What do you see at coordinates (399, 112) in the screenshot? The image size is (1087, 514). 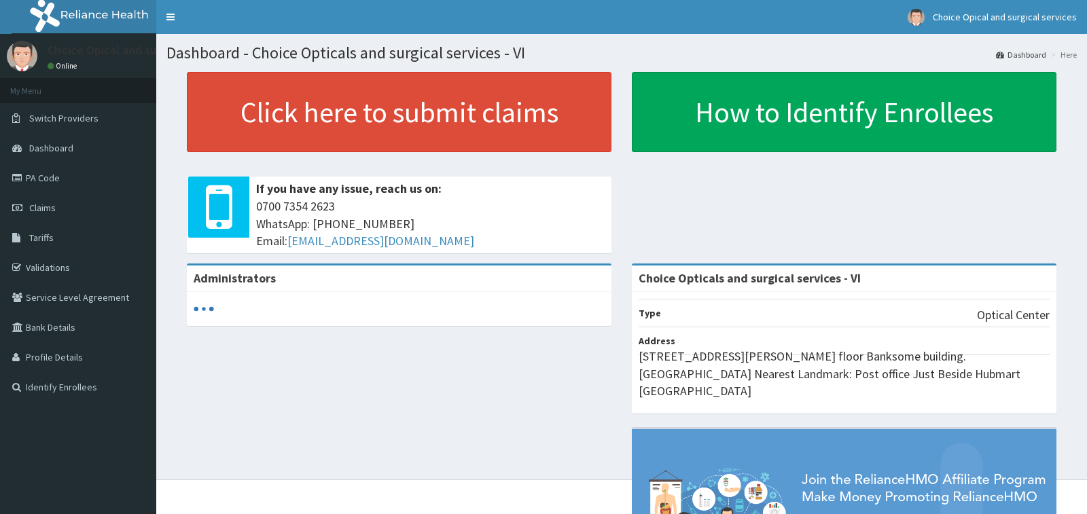 I see `a: Click here to submit claims` at bounding box center [399, 112].